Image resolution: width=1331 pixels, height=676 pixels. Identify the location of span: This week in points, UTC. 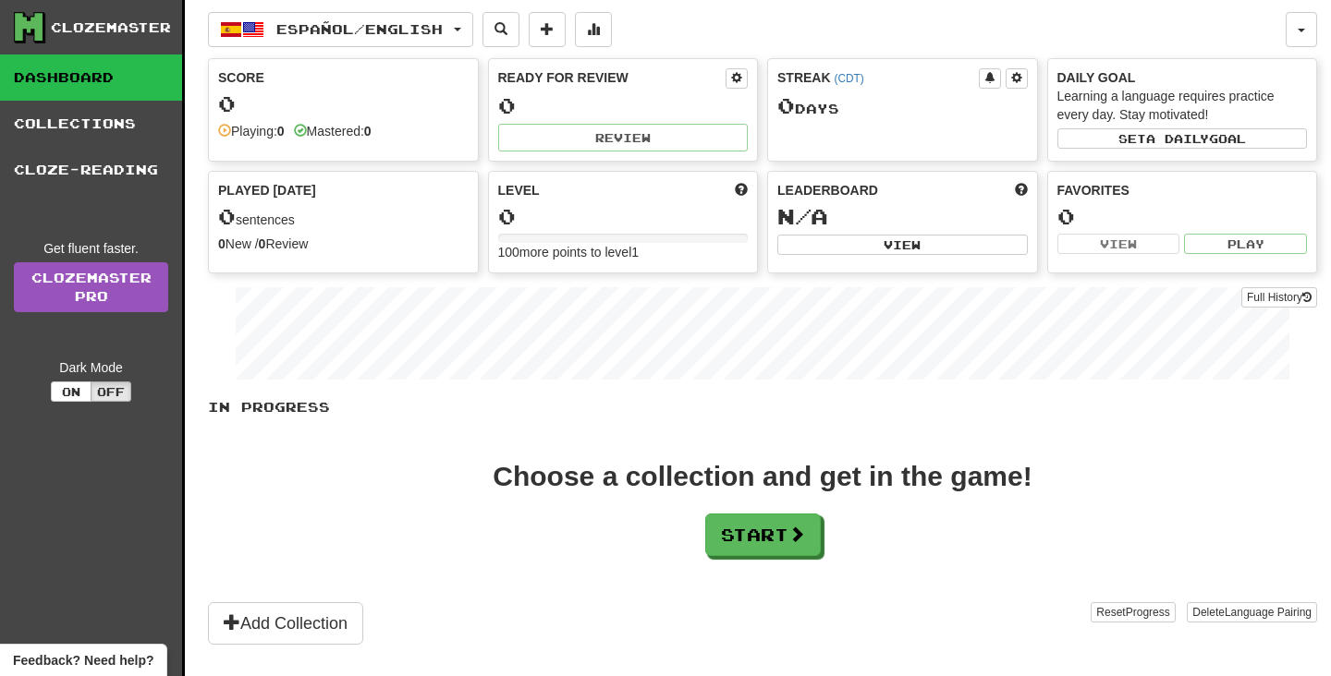
(1021, 190).